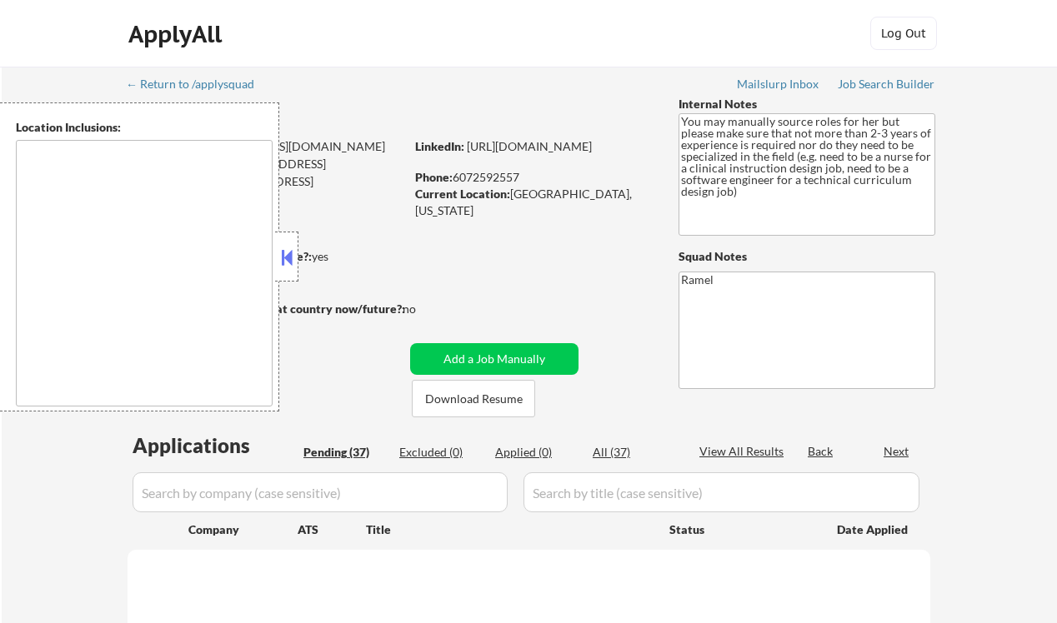 The width and height of the screenshot is (1057, 623). Describe the element at coordinates (537, 452) in the screenshot. I see `div: Applied (0)` at that location.